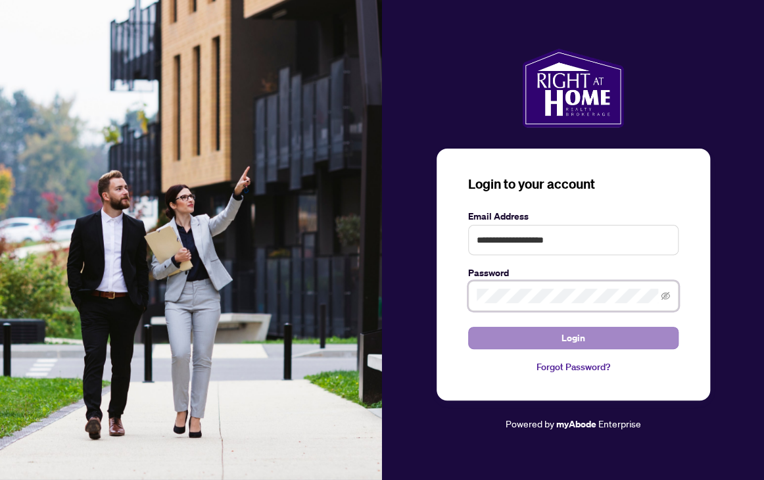 The height and width of the screenshot is (480, 764). What do you see at coordinates (620, 424) in the screenshot?
I see `span: Enterprise` at bounding box center [620, 424].